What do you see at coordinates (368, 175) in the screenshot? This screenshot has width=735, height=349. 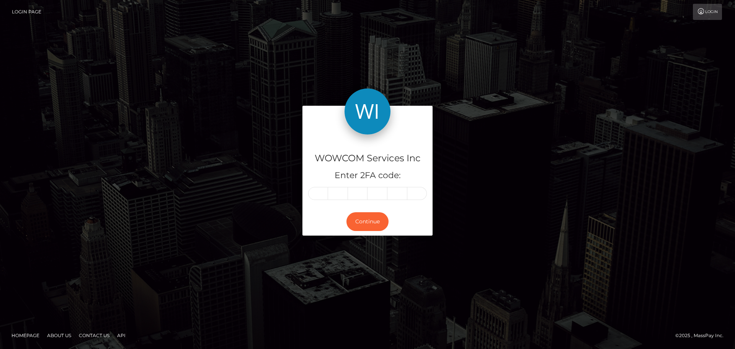 I see `h5: Enter 2FA code:` at bounding box center [368, 175].